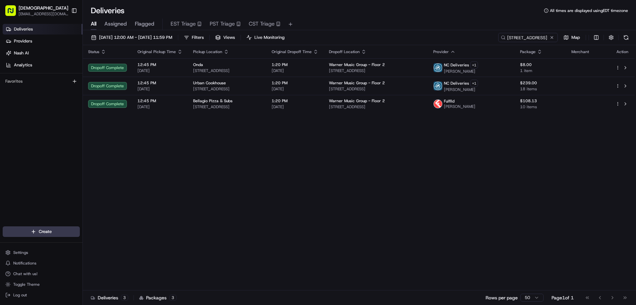 The width and height of the screenshot is (636, 305). What do you see at coordinates (158, 297) in the screenshot?
I see `div: Packages` at bounding box center [158, 297].